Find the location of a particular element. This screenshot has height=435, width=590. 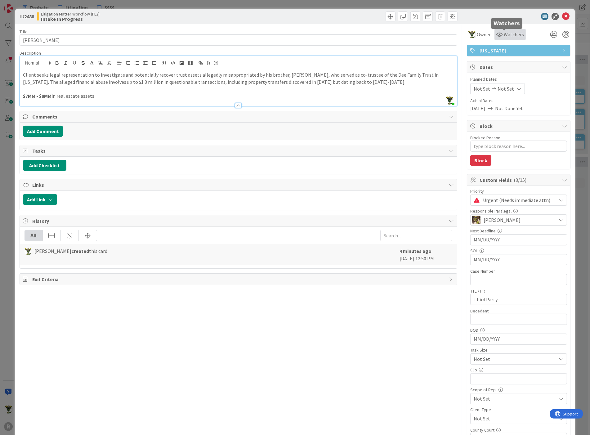

span: Links is located at coordinates (239, 185).